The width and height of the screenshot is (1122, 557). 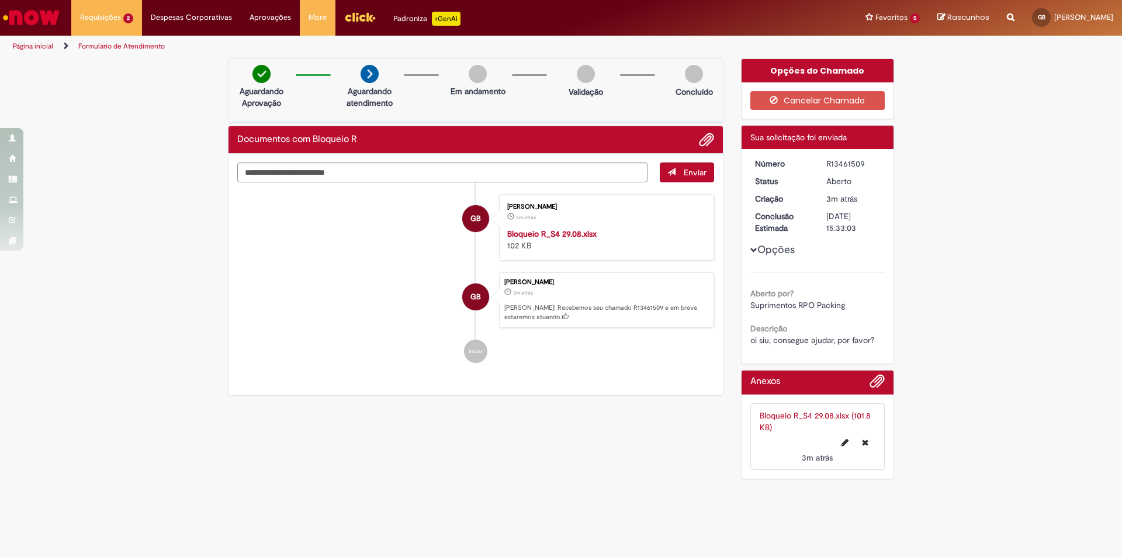 I want to click on img: check-circle-green.png, so click(x=261, y=74).